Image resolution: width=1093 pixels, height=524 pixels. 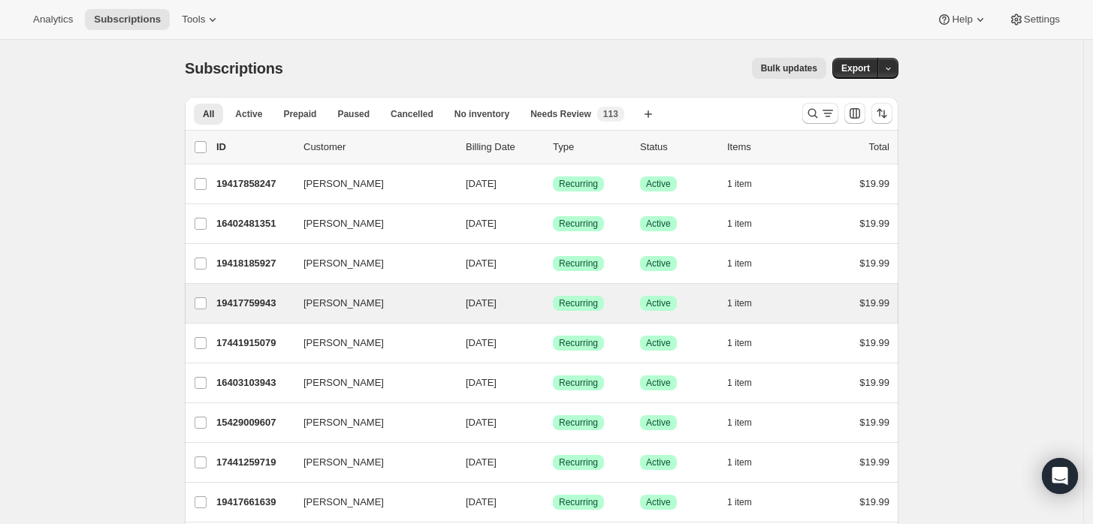 What do you see at coordinates (821, 113) in the screenshot?
I see `button: Search and filter results` at bounding box center [821, 113].